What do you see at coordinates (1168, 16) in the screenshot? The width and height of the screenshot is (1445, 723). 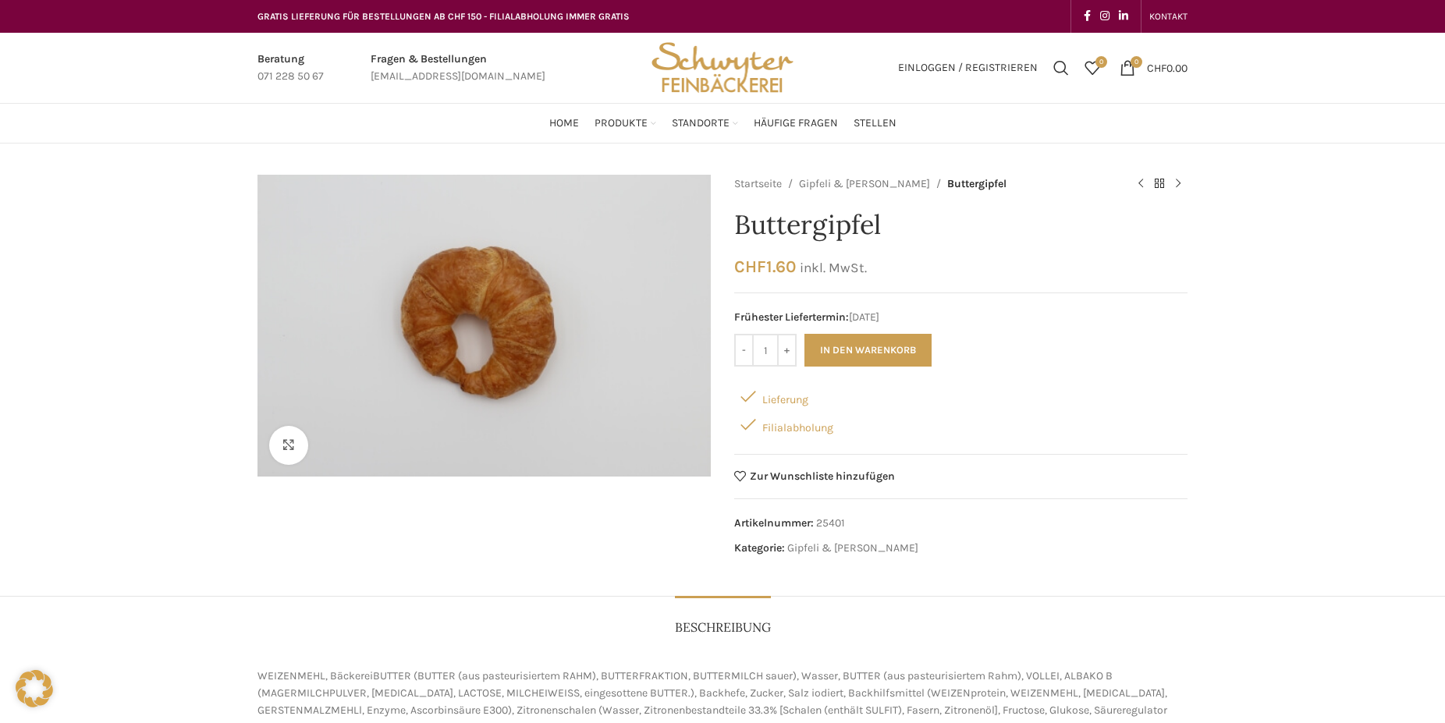 I see `a: KONTAKT` at bounding box center [1168, 16].